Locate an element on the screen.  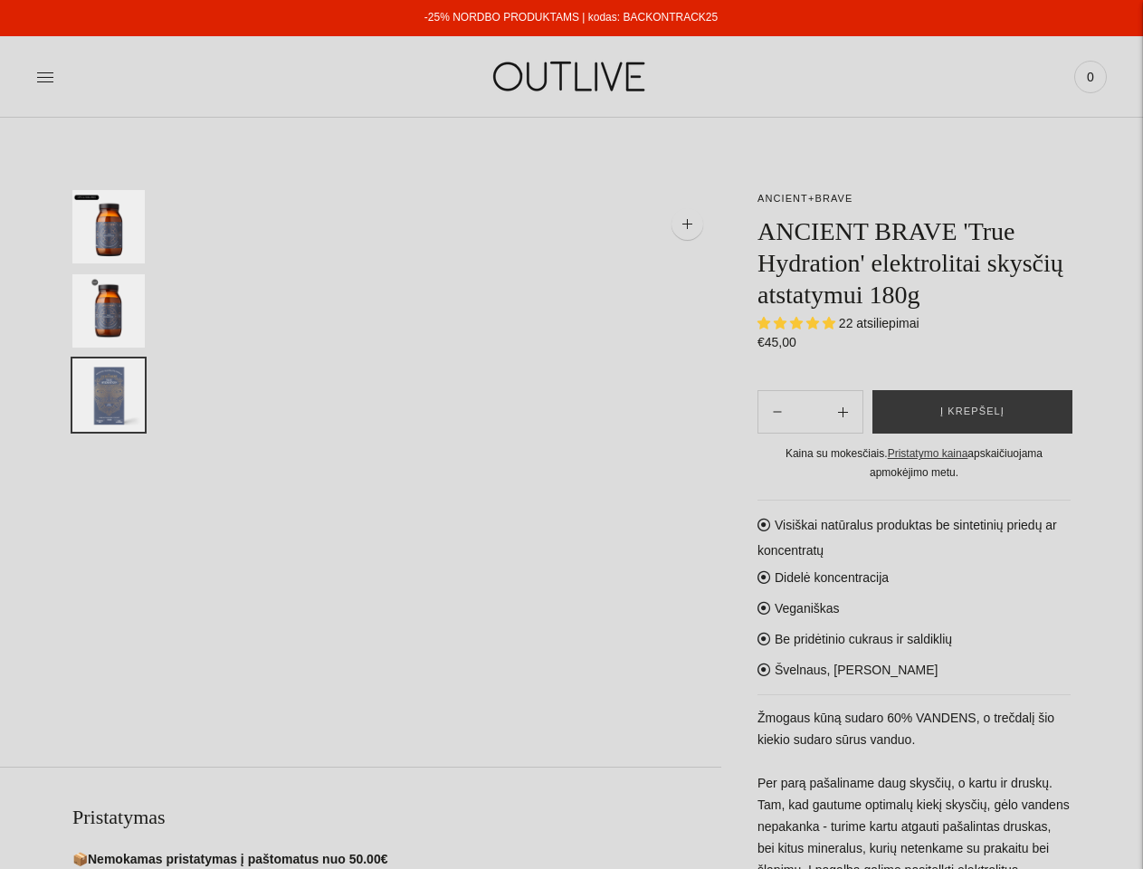
a: ANCIENT BRAVE 'True Hydration' elektrolitai skysčių atstatymui 180g is located at coordinates (451, 460).